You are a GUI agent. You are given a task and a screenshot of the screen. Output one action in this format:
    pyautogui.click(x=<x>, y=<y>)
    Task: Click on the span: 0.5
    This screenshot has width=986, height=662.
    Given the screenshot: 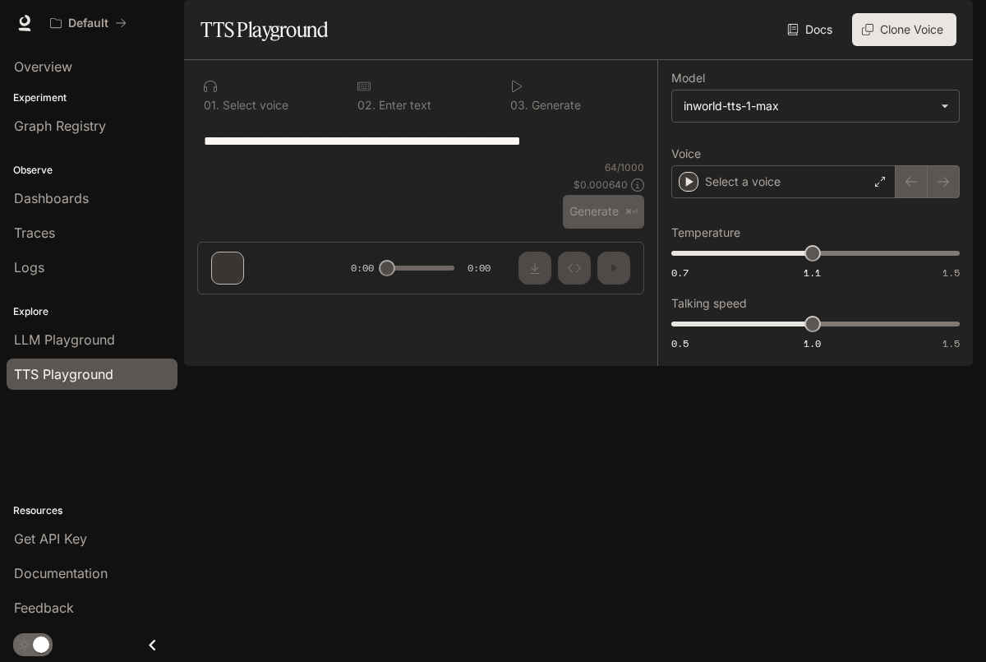 What is the action you would take?
    pyautogui.click(x=680, y=343)
    